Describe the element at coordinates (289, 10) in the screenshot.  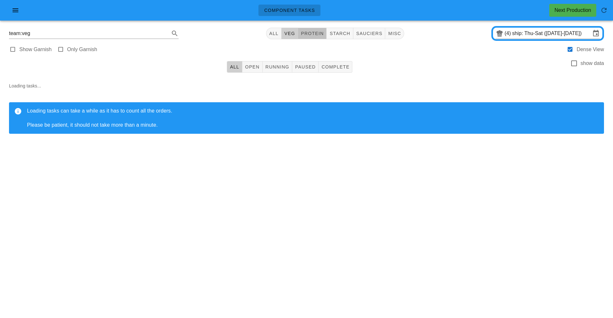
I see `a: Component Tasks` at that location.